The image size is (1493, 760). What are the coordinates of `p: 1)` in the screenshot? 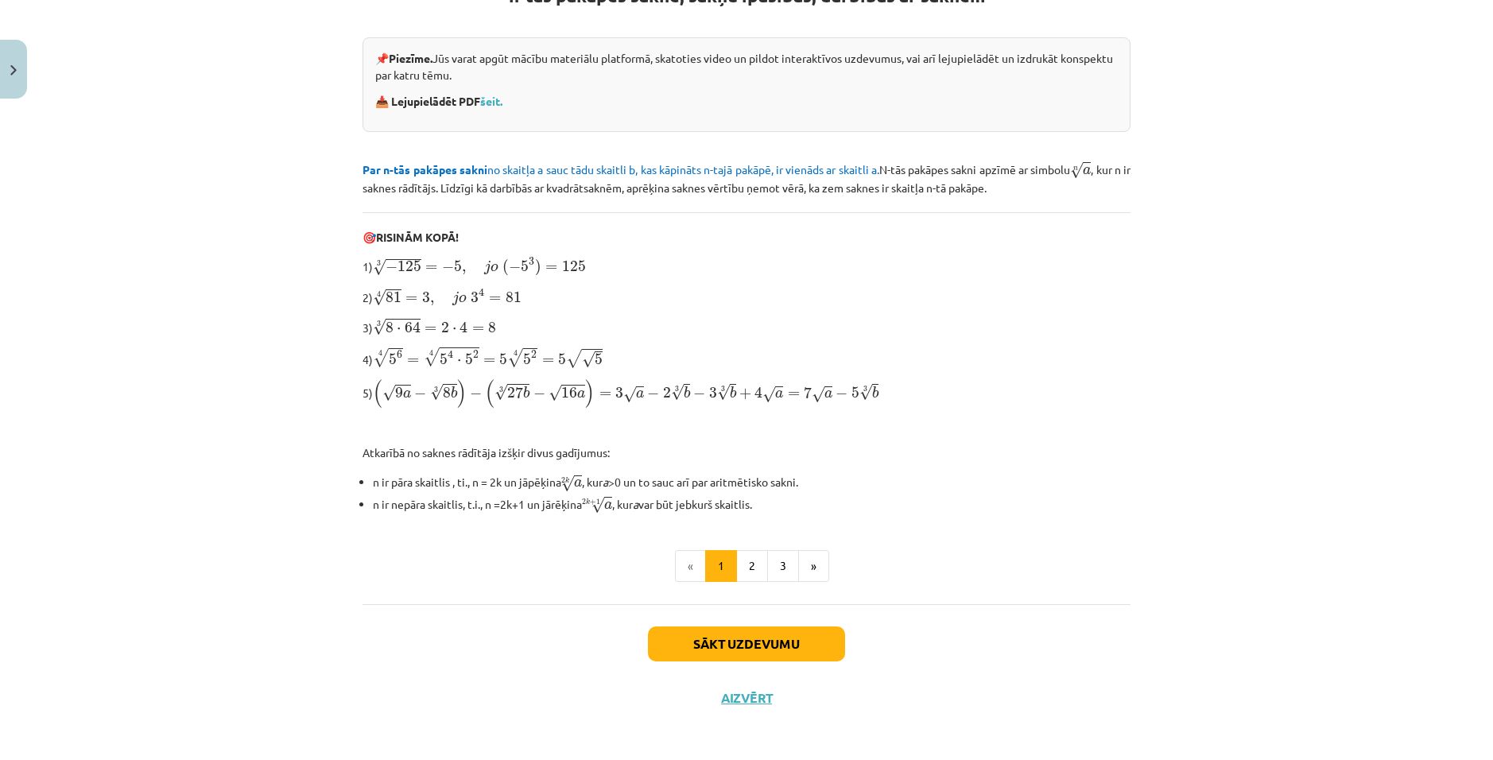 It's located at (747, 266).